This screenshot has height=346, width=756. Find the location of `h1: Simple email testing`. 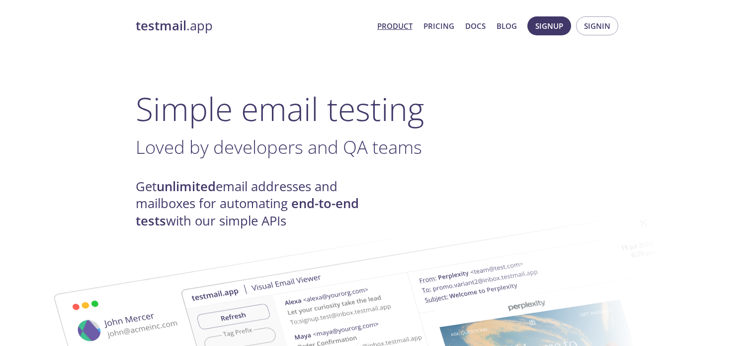

h1: Simple email testing is located at coordinates (378, 108).